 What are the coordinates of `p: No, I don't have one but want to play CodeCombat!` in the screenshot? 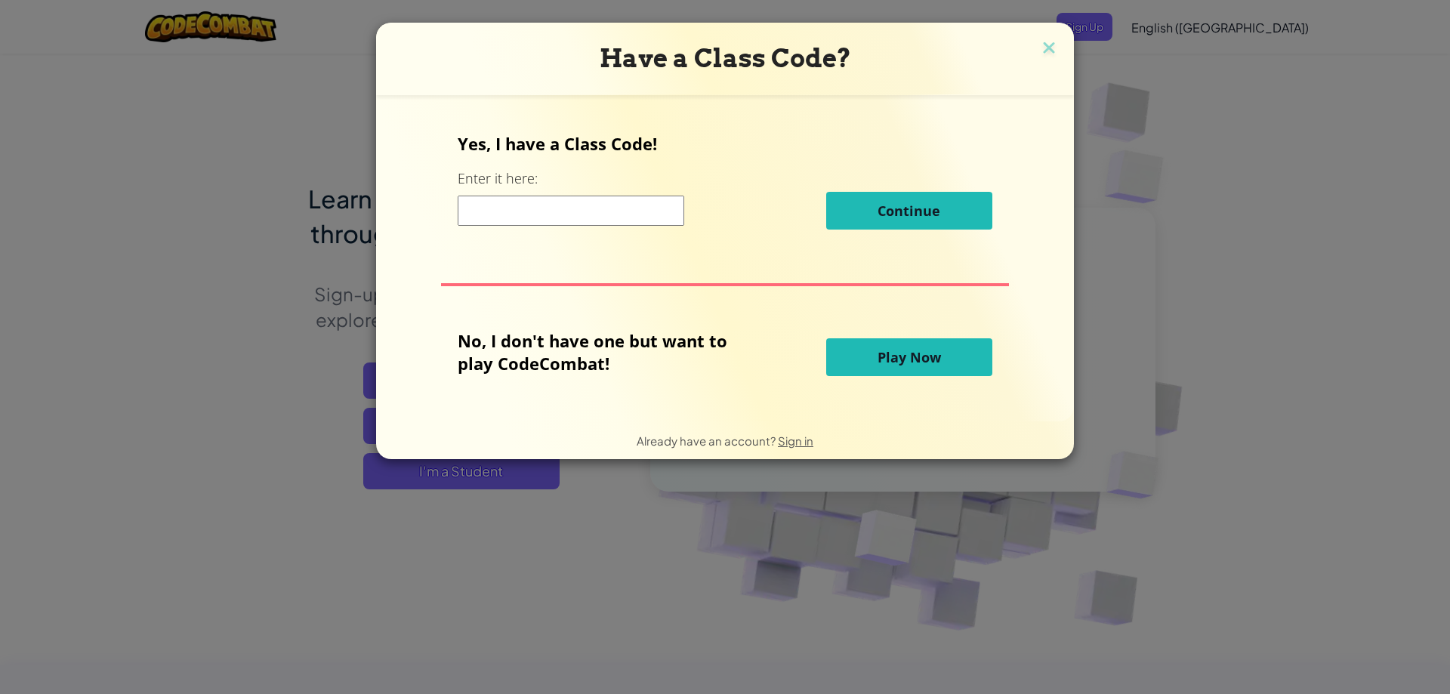 It's located at (604, 352).